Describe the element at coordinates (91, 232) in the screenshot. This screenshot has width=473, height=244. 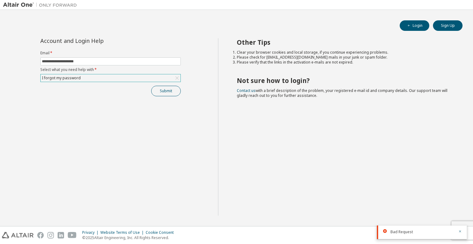
I see `div: Privacy` at that location.